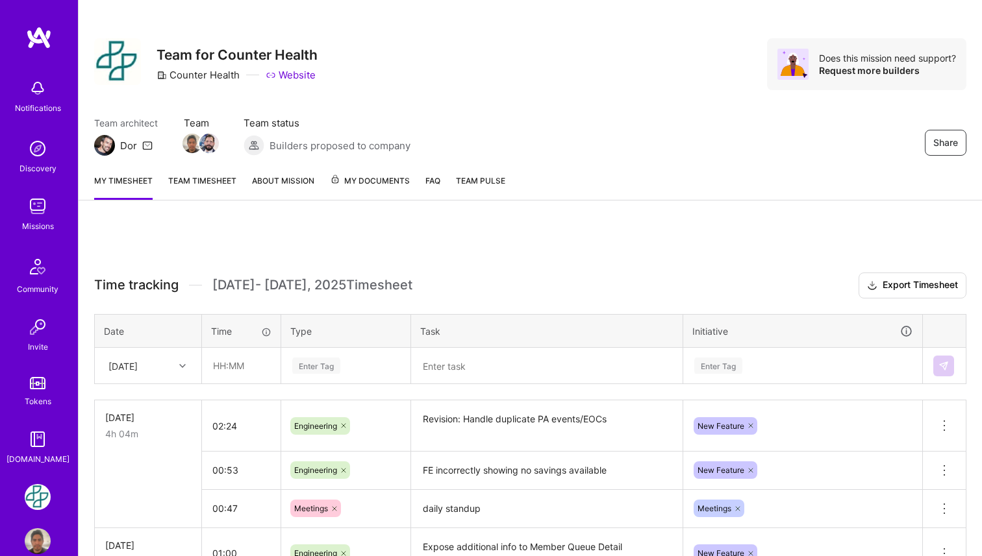  What do you see at coordinates (148, 434) in the screenshot?
I see `div: 4h 04m` at bounding box center [148, 434].